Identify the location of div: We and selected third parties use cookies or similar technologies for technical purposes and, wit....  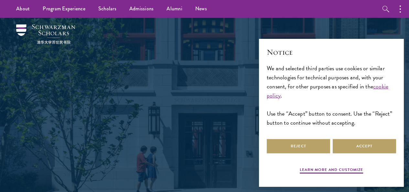
(331, 95).